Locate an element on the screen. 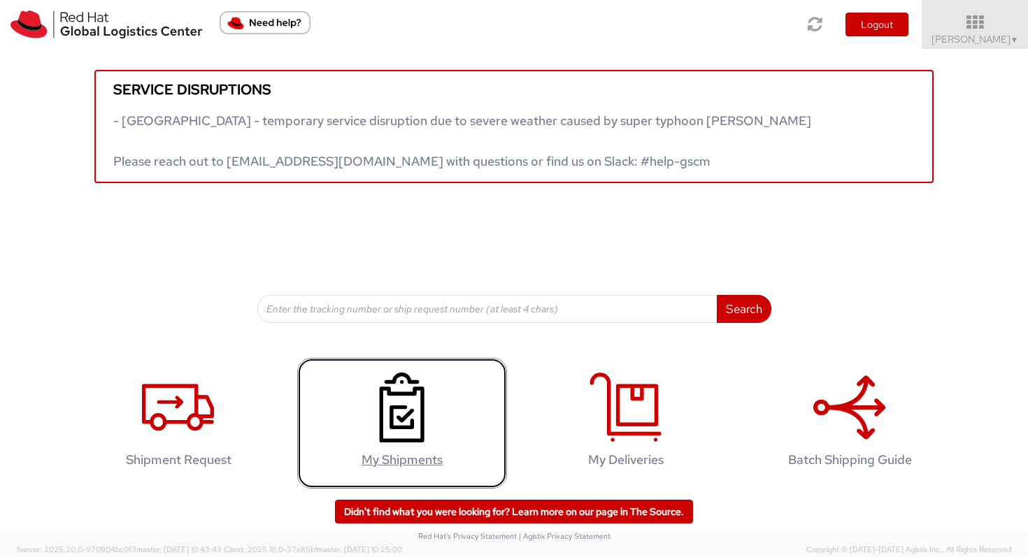 This screenshot has height=557, width=1028. img: rh-logistics-00dfa346123c4ec078e1.svg is located at coordinates (106, 24).